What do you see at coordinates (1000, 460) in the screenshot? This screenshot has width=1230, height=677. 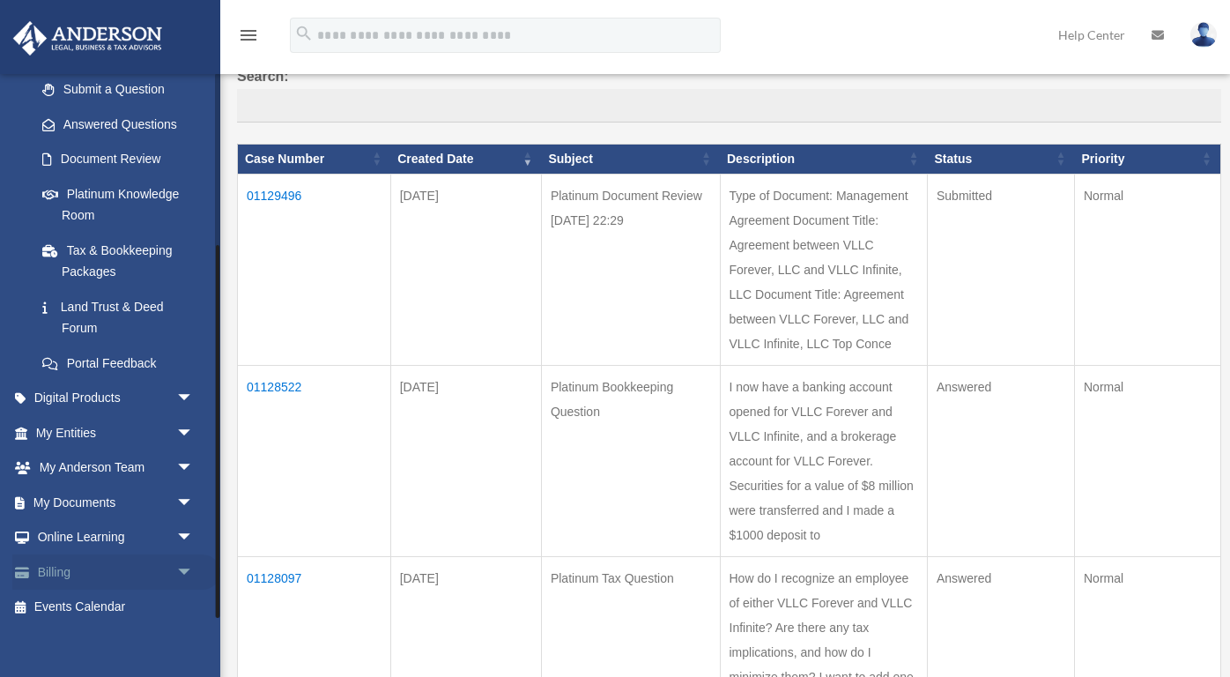 I see `td: Answered` at bounding box center [1000, 460].